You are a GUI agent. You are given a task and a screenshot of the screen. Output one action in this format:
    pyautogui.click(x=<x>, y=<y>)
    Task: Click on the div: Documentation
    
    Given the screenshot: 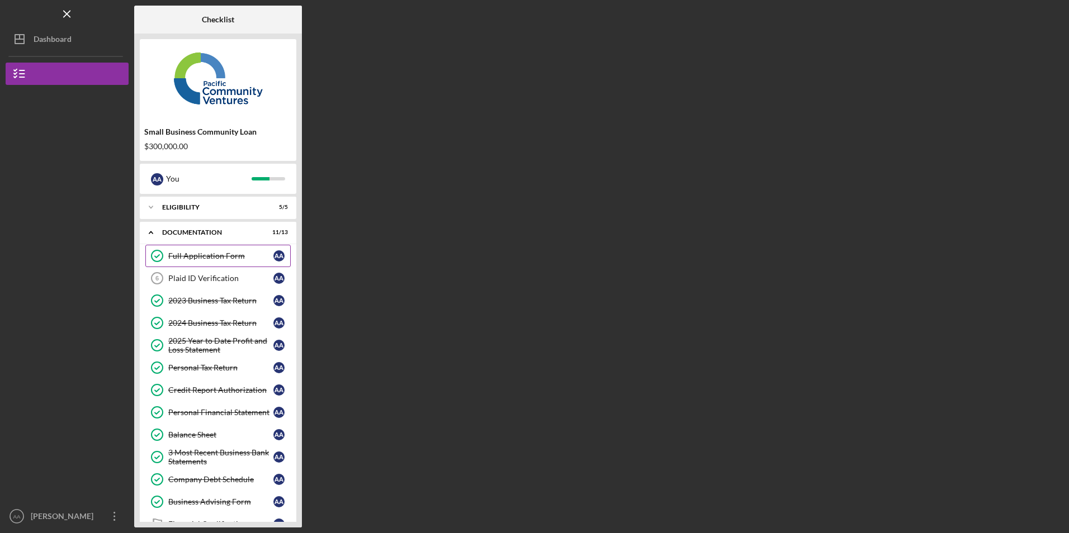 What is the action you would take?
    pyautogui.click(x=211, y=233)
    